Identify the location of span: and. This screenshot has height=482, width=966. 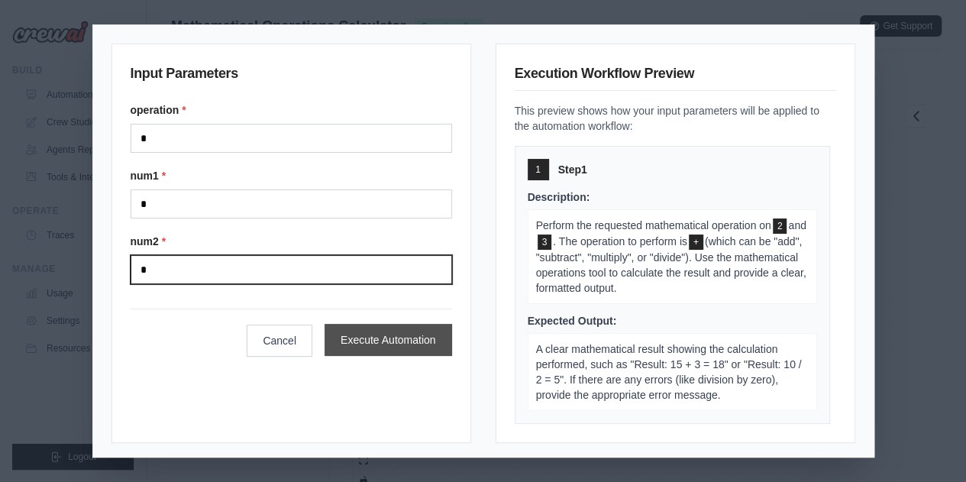
(797, 225).